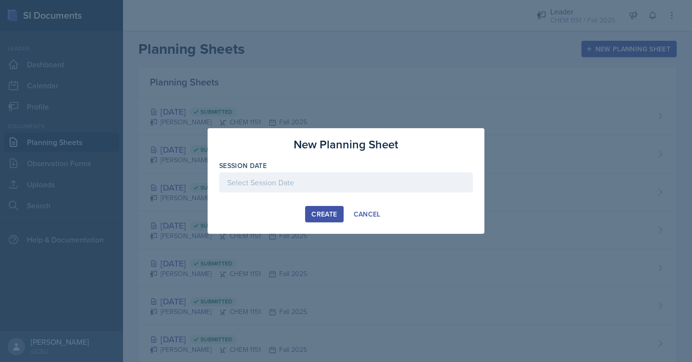 This screenshot has width=692, height=362. What do you see at coordinates (367, 214) in the screenshot?
I see `div: Cancel` at bounding box center [367, 214].